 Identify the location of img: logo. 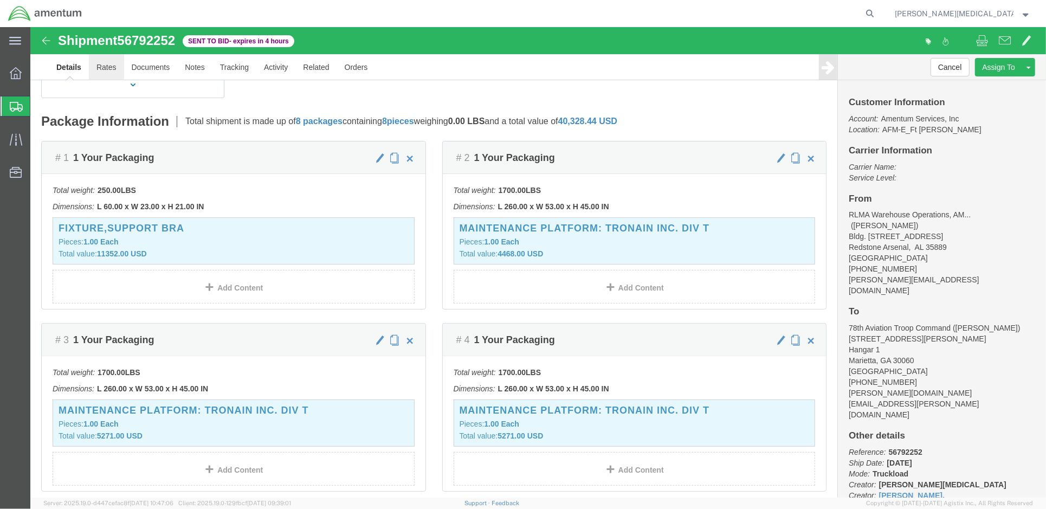
(45, 14).